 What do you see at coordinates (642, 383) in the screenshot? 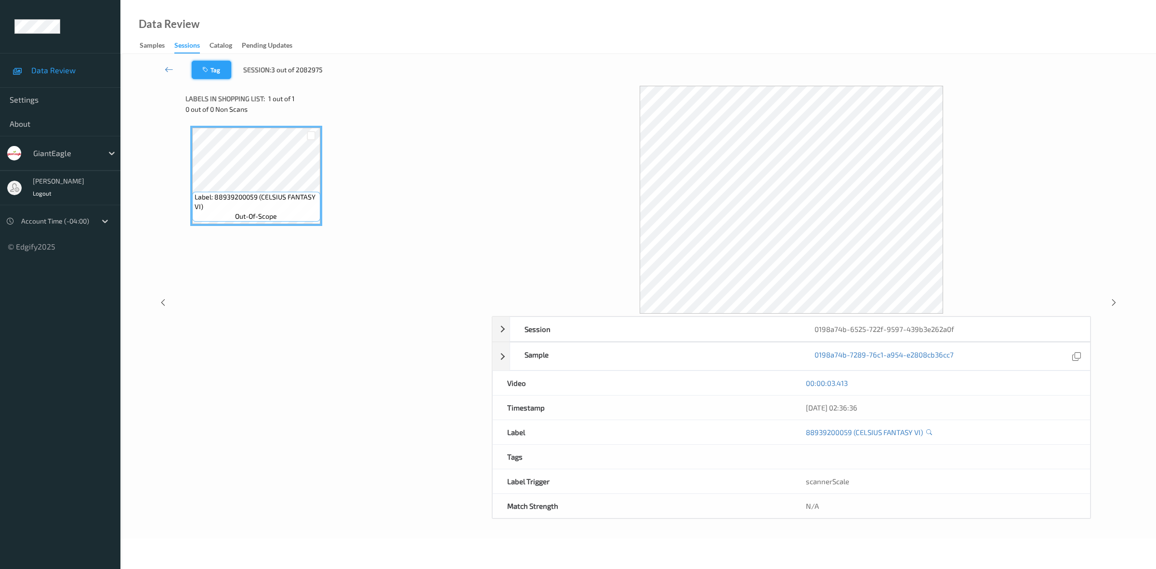
I see `div: Video` at bounding box center [642, 383].